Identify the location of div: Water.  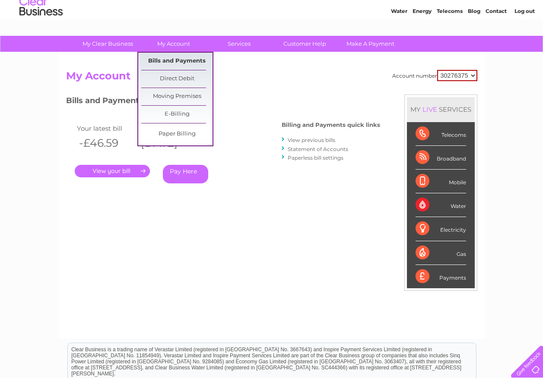
(441, 205).